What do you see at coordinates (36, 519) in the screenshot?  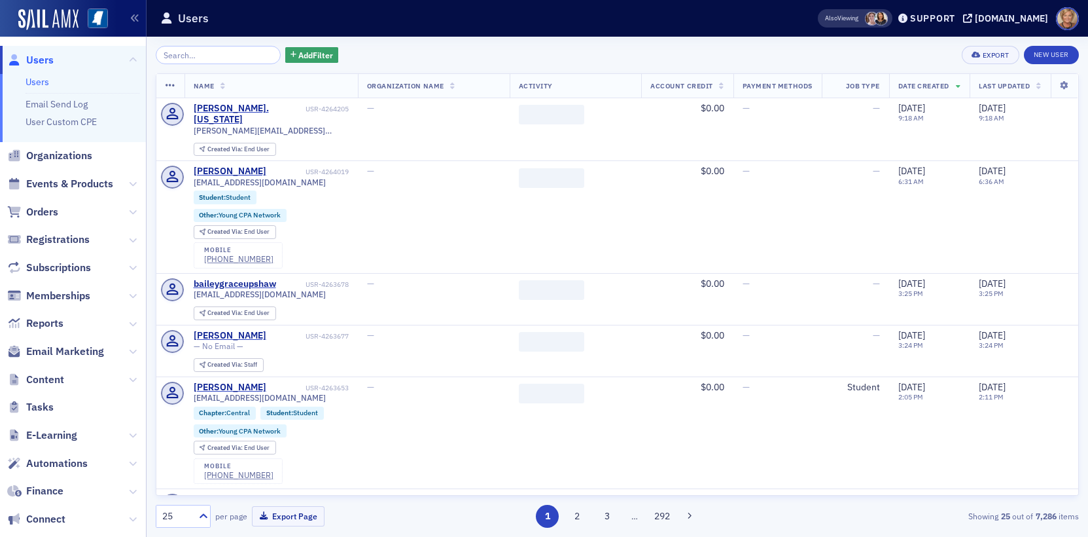 I see `a: Connect` at bounding box center [36, 519].